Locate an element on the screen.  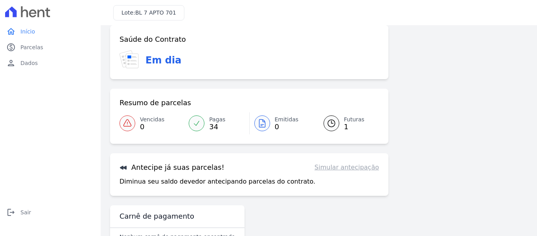
a: Emitidas 0 is located at coordinates (282, 123).